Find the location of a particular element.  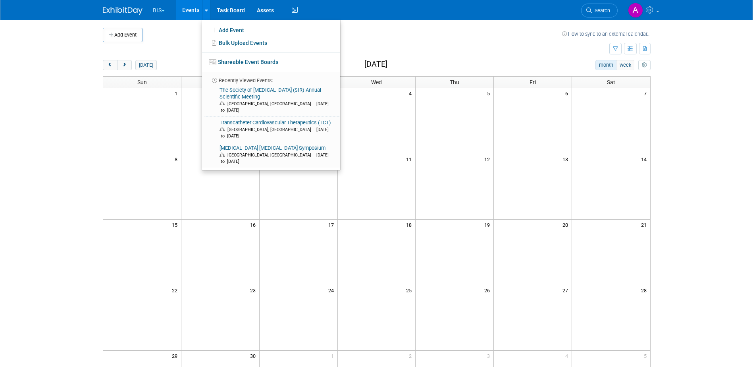

span: 29 is located at coordinates (176, 355).